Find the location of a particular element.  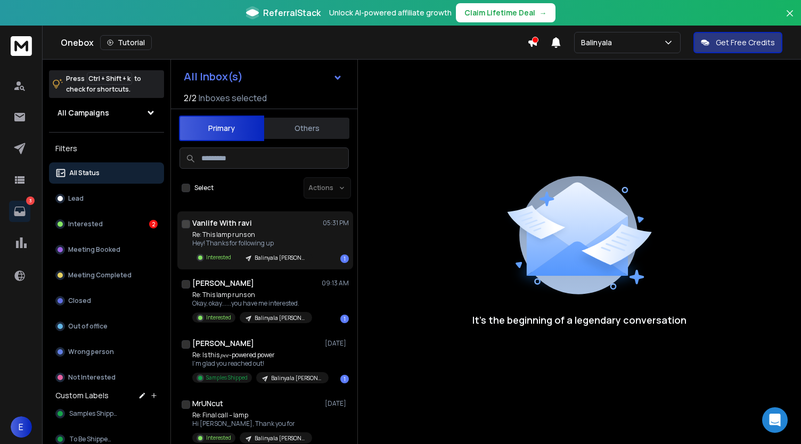

h3: Inboxes selected is located at coordinates (233, 98).